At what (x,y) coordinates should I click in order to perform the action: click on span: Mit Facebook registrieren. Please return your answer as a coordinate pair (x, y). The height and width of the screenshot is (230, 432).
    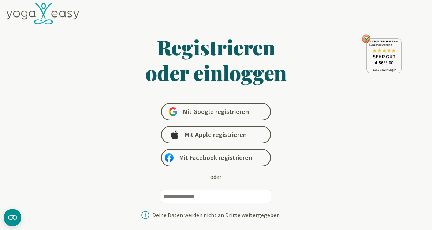
    Looking at the image, I should click on (215, 158).